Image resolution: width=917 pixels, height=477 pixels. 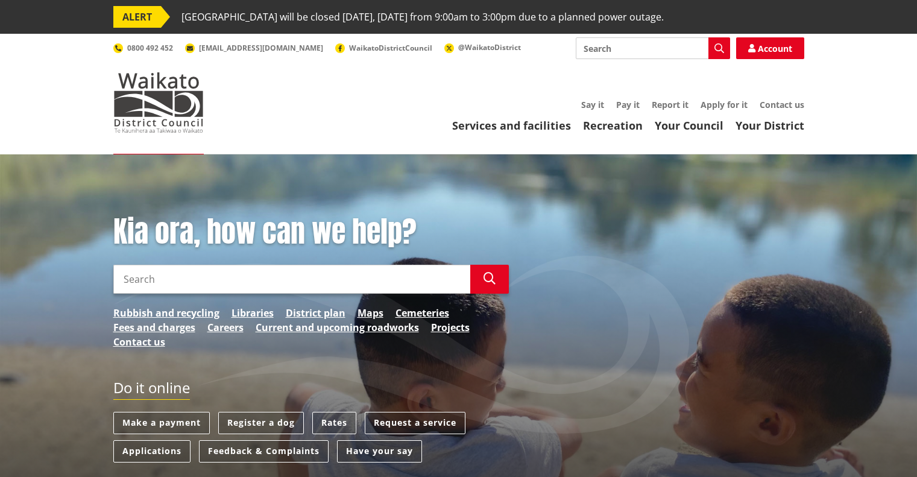 What do you see at coordinates (159, 102) in the screenshot?
I see `img: Waikato District Council - Te Kaunihera aa Takiwaa o Waikato` at bounding box center [159, 102].